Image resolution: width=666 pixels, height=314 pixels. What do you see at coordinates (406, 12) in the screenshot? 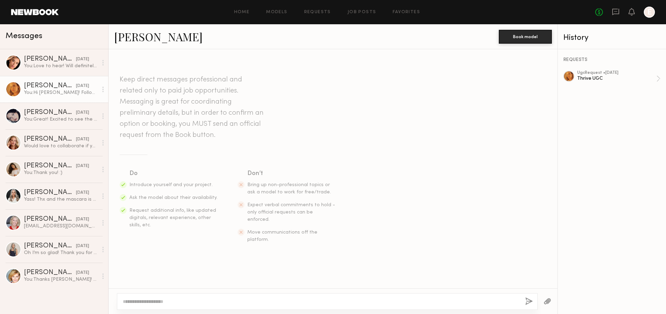
I see `a: Favorites` at bounding box center [406, 12].